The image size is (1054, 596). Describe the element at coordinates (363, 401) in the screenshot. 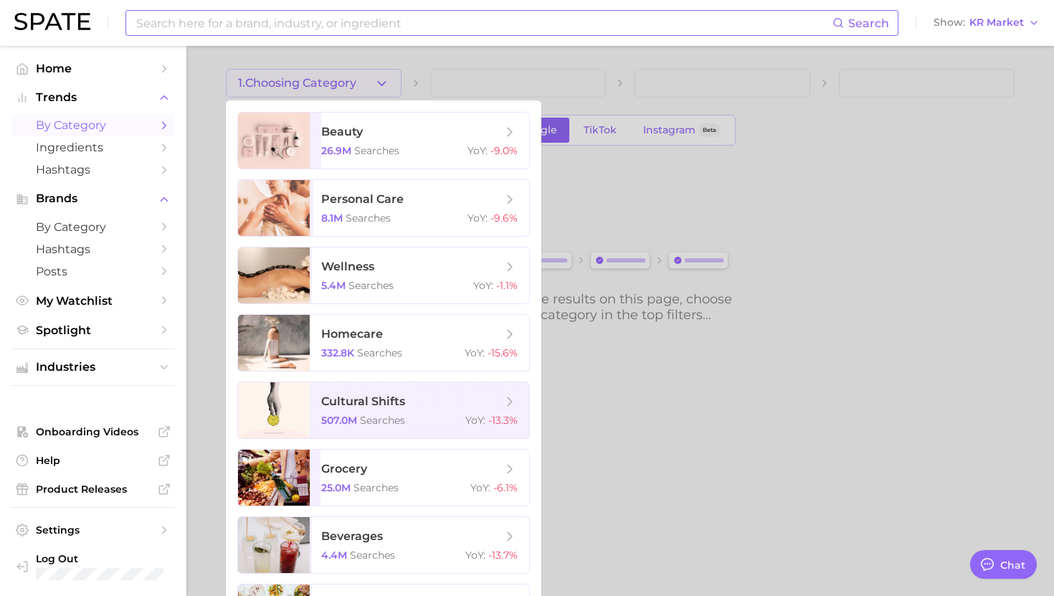

I see `span: cultural shifts` at that location.